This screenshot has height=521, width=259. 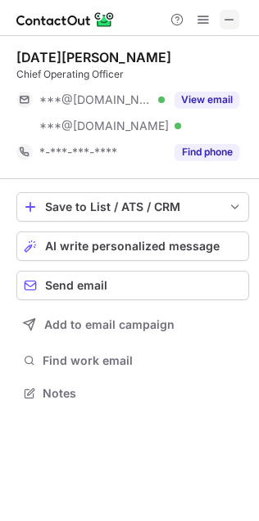 What do you see at coordinates (65, 20) in the screenshot?
I see `img: ContactOut v5.3.10` at bounding box center [65, 20].